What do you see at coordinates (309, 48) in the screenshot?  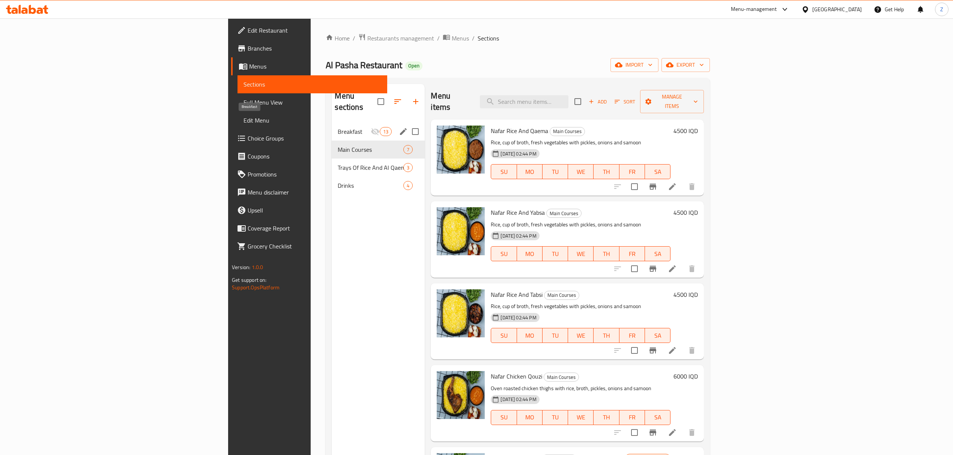 I see `a: Branches` at bounding box center [309, 48].